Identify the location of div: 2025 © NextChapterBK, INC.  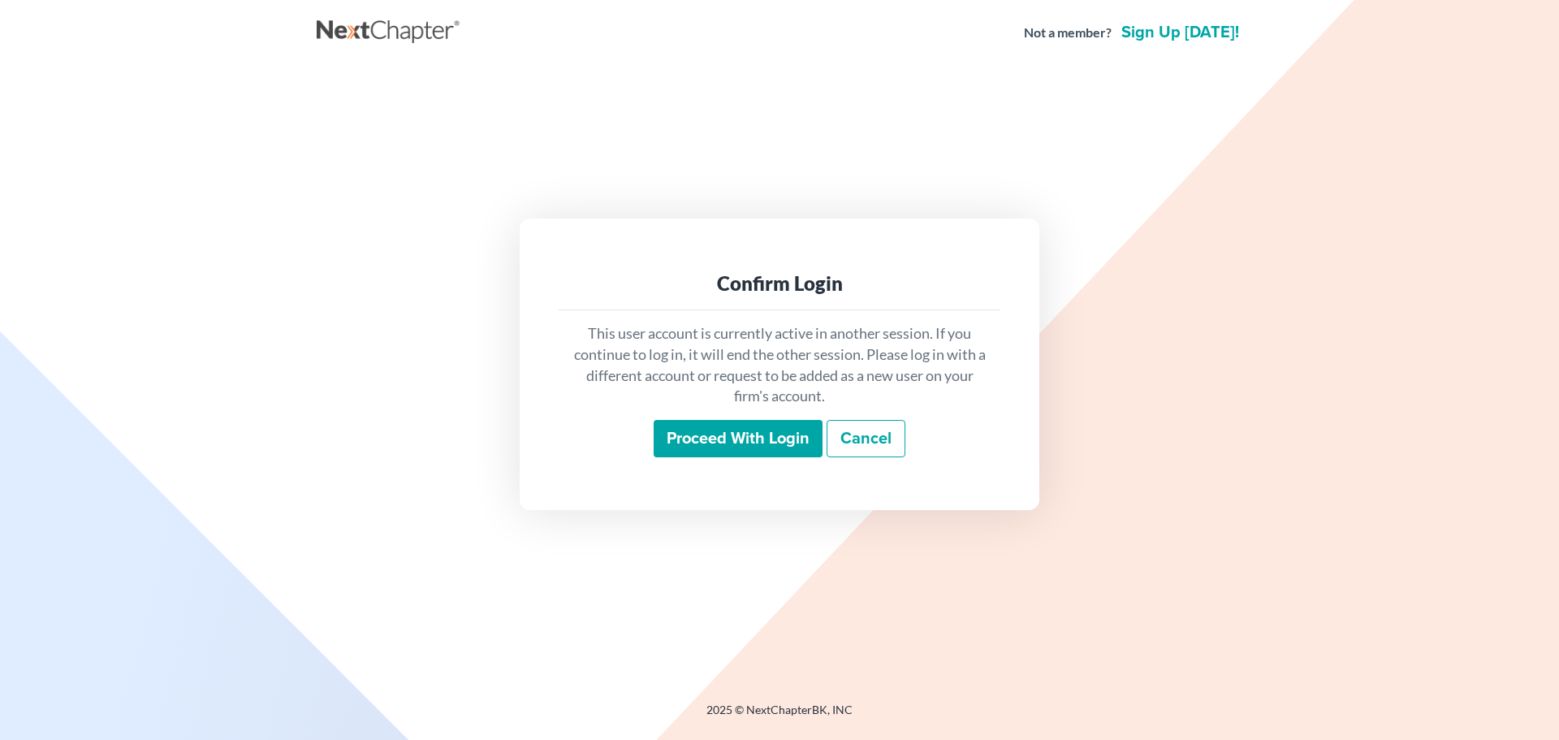
(779, 716).